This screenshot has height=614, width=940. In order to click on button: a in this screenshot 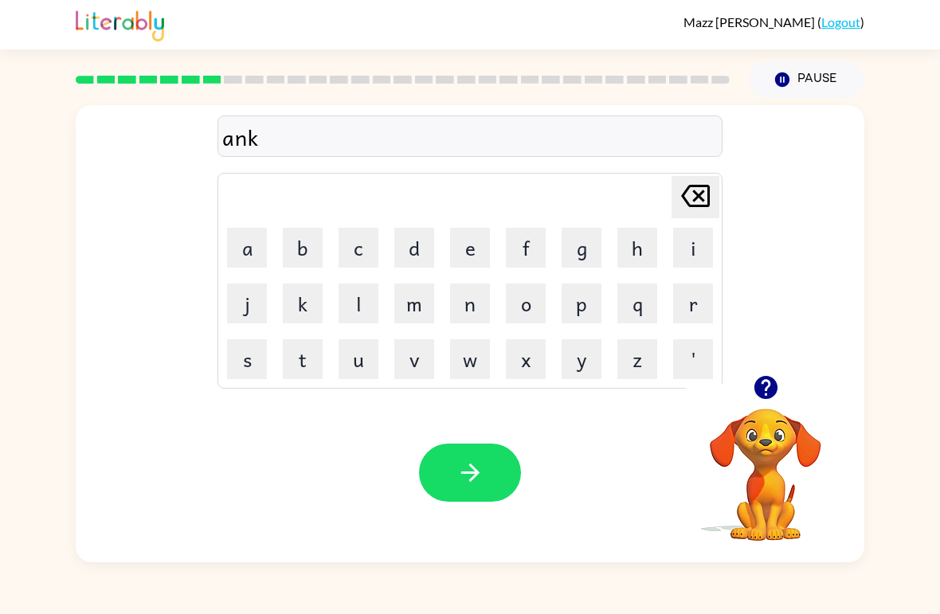, I will do `click(247, 248)`.